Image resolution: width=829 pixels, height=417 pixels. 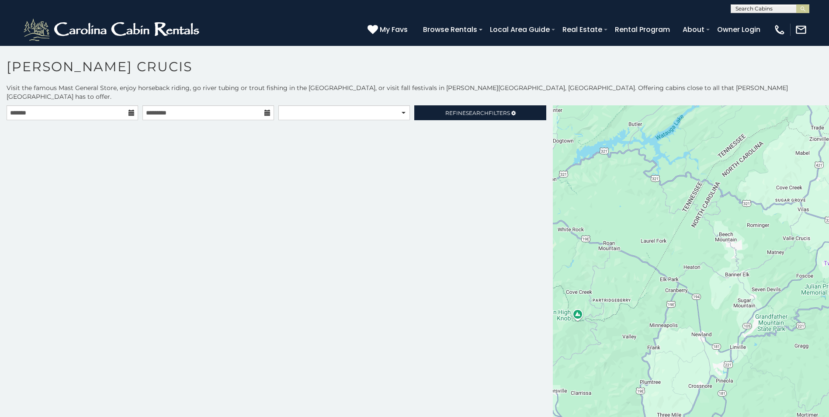 What do you see at coordinates (450, 29) in the screenshot?
I see `a: Browse Rentals` at bounding box center [450, 29].